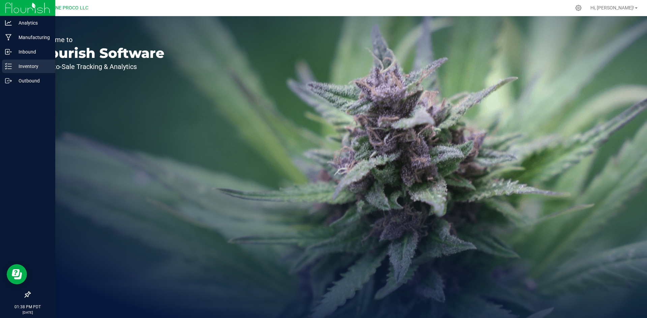  What do you see at coordinates (32, 52) in the screenshot?
I see `p: Inbound` at bounding box center [32, 52].